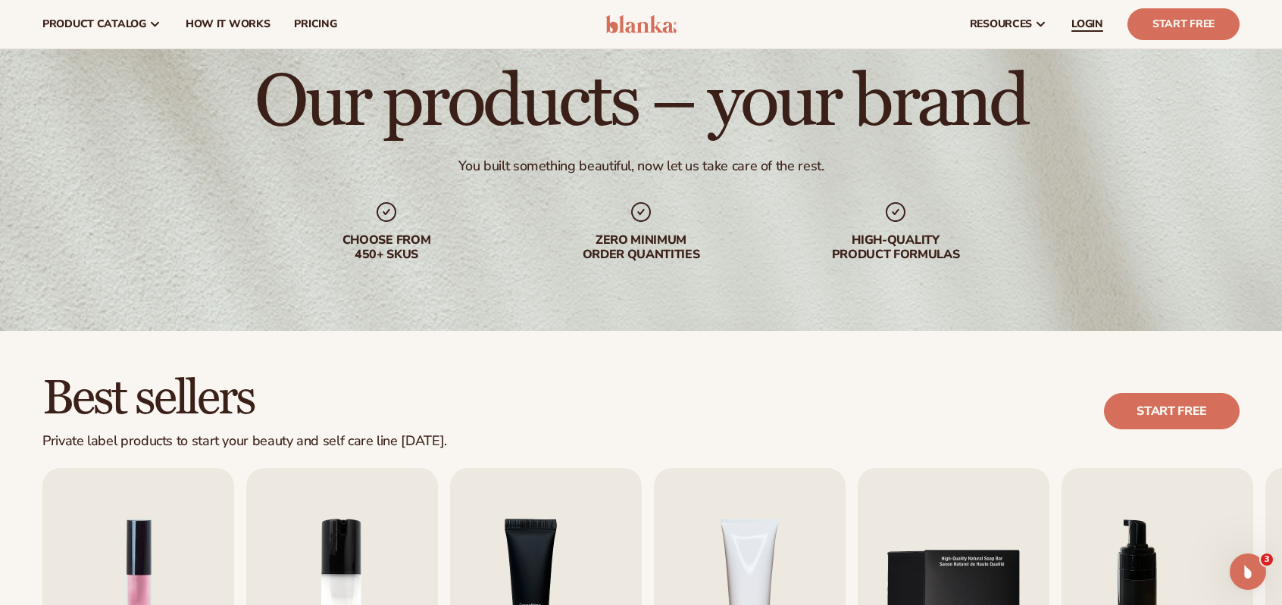  Describe the element at coordinates (1001, 24) in the screenshot. I see `span: resources` at that location.